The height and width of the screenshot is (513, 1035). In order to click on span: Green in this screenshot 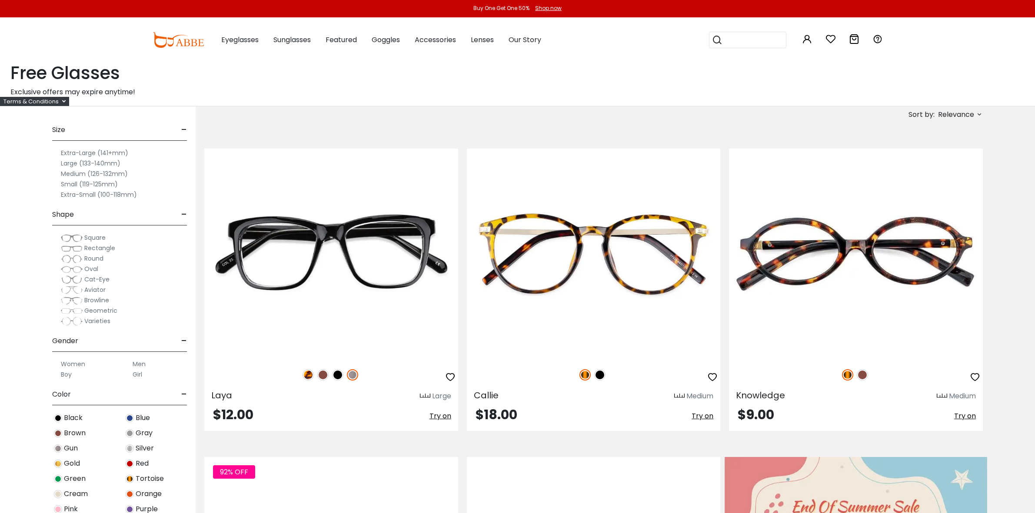, I will do `click(75, 479)`.